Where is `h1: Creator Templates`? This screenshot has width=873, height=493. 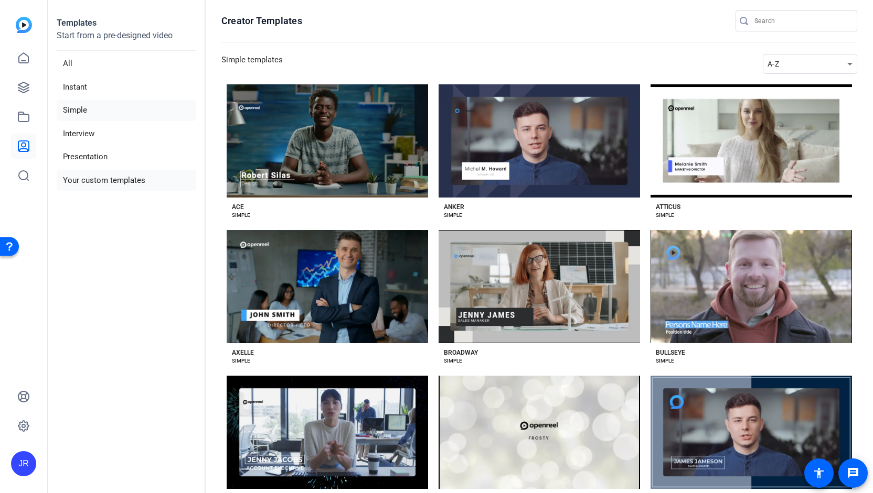 h1: Creator Templates is located at coordinates (262, 21).